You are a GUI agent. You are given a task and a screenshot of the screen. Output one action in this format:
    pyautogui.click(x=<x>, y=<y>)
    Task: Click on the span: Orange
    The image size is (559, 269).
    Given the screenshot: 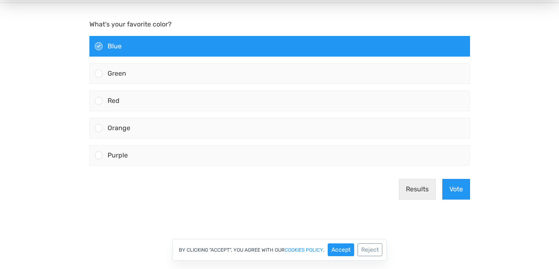 What is the action you would take?
    pyautogui.click(x=119, y=125)
    